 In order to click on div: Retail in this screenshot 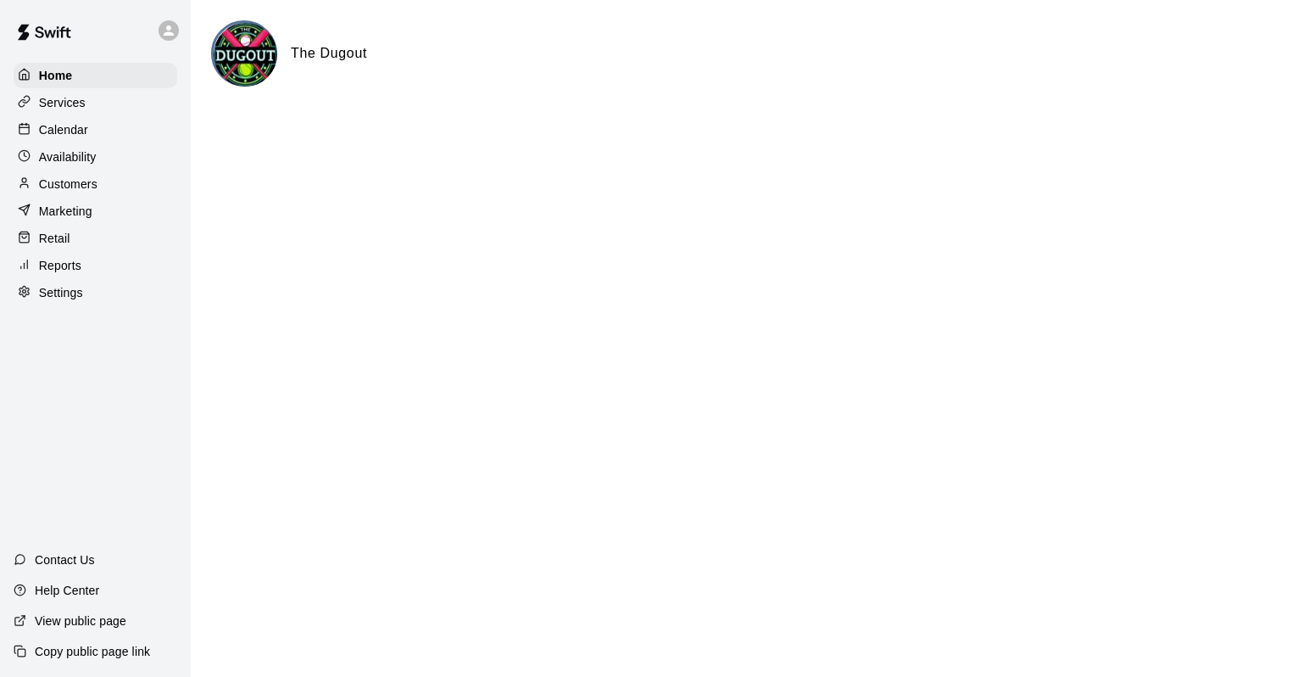, I will do `click(95, 238)`.